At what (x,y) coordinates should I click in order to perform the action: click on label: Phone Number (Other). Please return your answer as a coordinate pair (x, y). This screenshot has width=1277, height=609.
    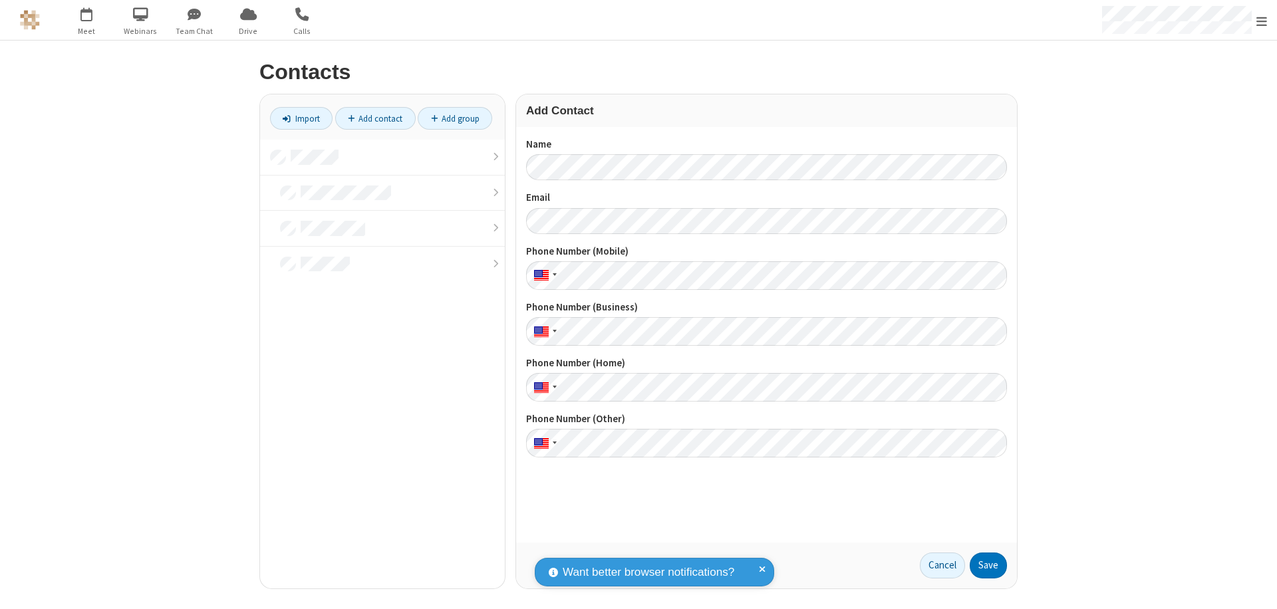
    Looking at the image, I should click on (766, 419).